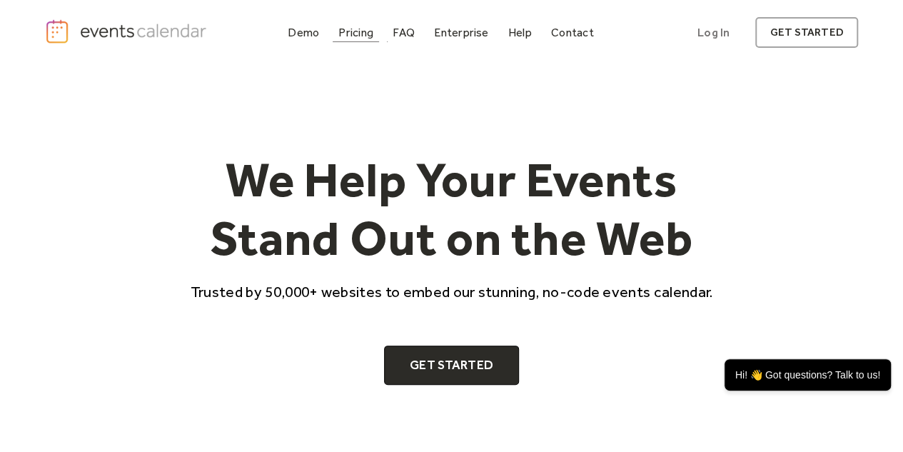 This screenshot has height=452, width=903. I want to click on a: Demo, so click(303, 32).